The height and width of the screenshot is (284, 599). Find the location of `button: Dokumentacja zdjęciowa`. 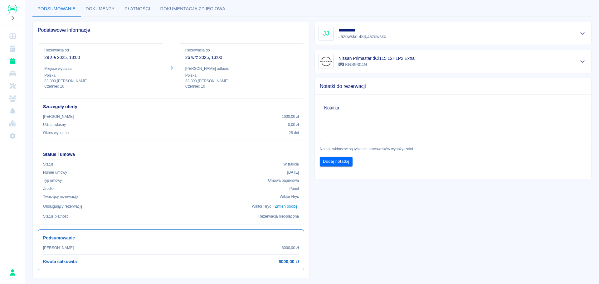

button: Dokumentacja zdjęciowa is located at coordinates (193, 9).